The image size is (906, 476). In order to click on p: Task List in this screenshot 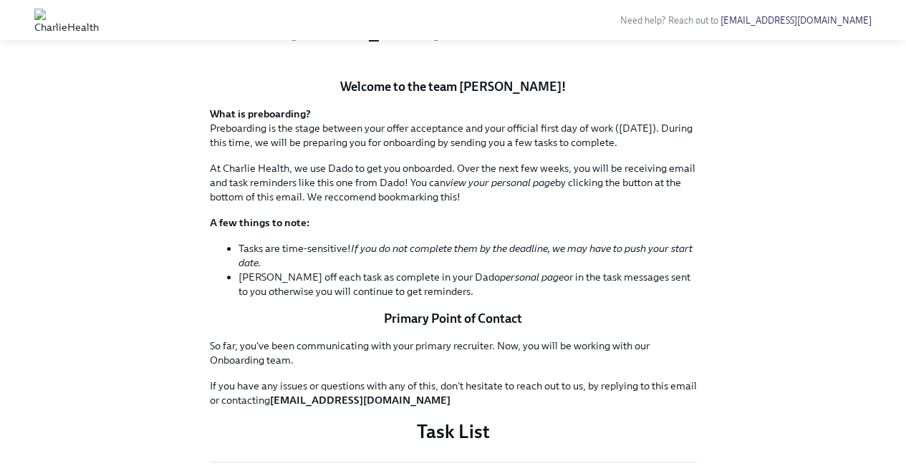, I will do `click(453, 432)`.